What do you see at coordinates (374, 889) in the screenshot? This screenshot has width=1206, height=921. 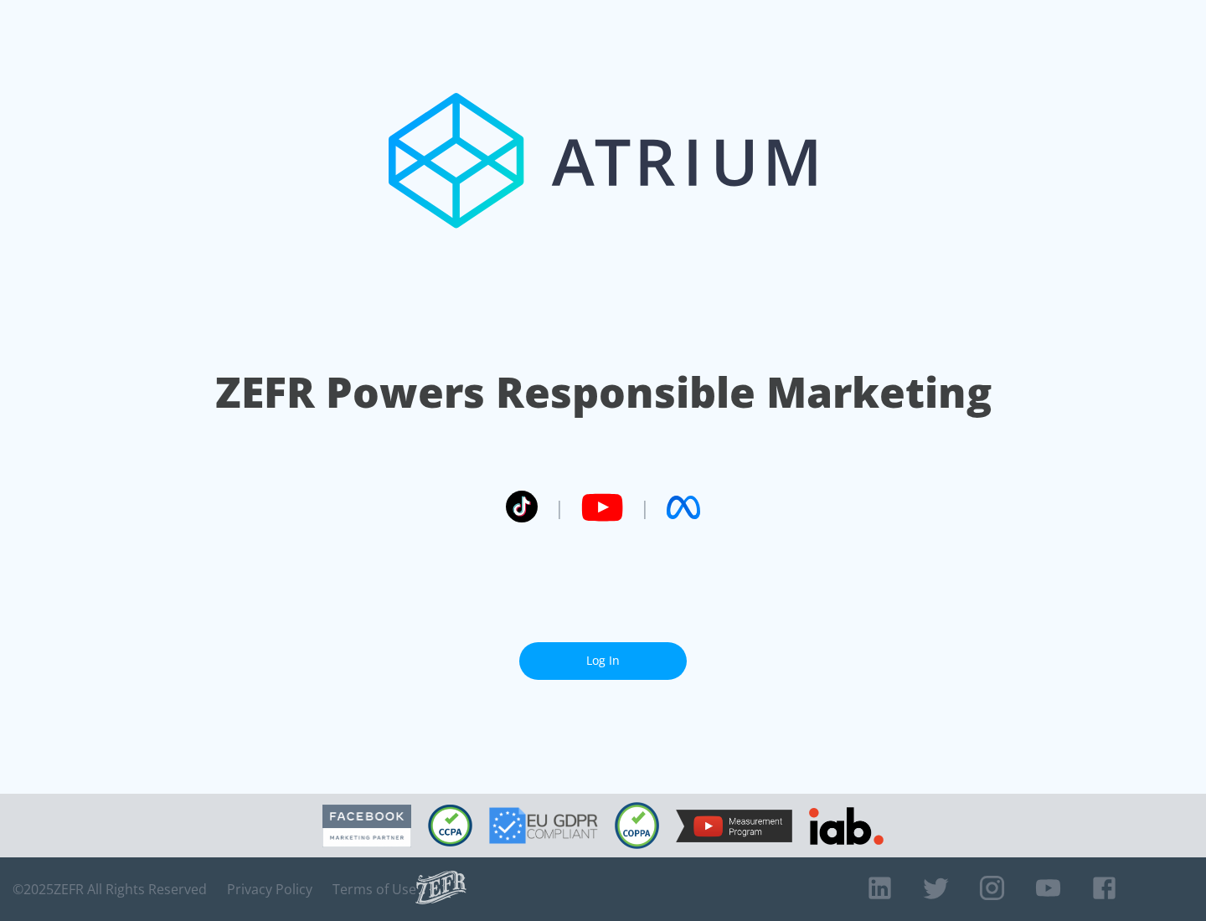 I see `a: Terms of Use` at bounding box center [374, 889].